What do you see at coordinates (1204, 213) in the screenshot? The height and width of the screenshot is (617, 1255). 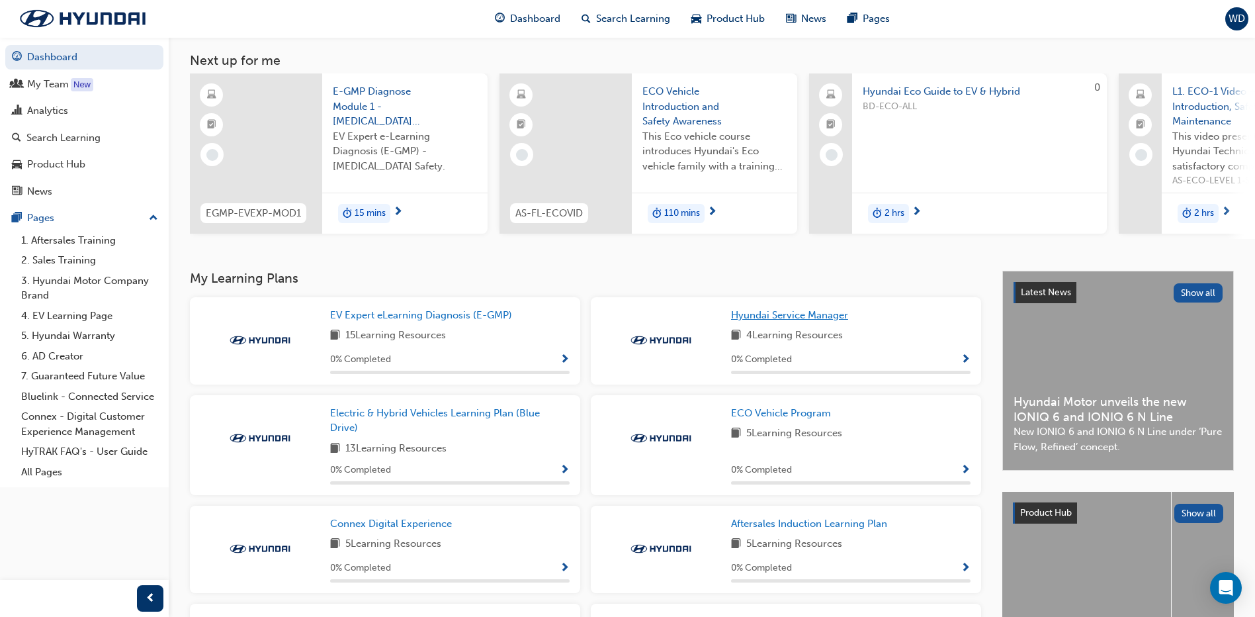 I see `span: 2 hrs` at bounding box center [1204, 213].